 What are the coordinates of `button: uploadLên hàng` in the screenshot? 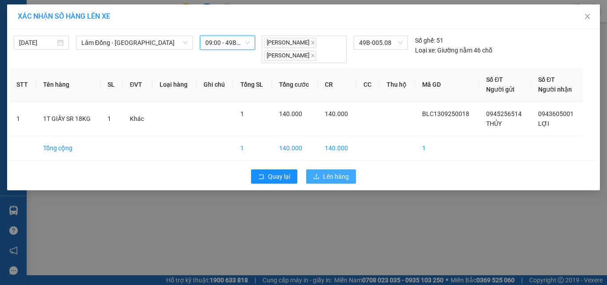 It's located at (331, 176).